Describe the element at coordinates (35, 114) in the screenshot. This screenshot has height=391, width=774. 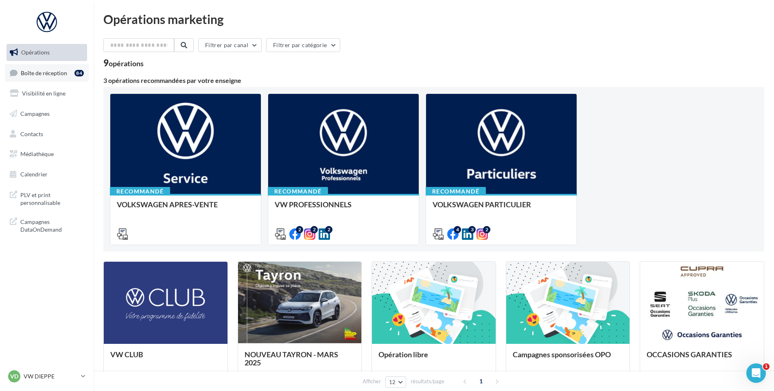
I see `span: Campagnes` at that location.